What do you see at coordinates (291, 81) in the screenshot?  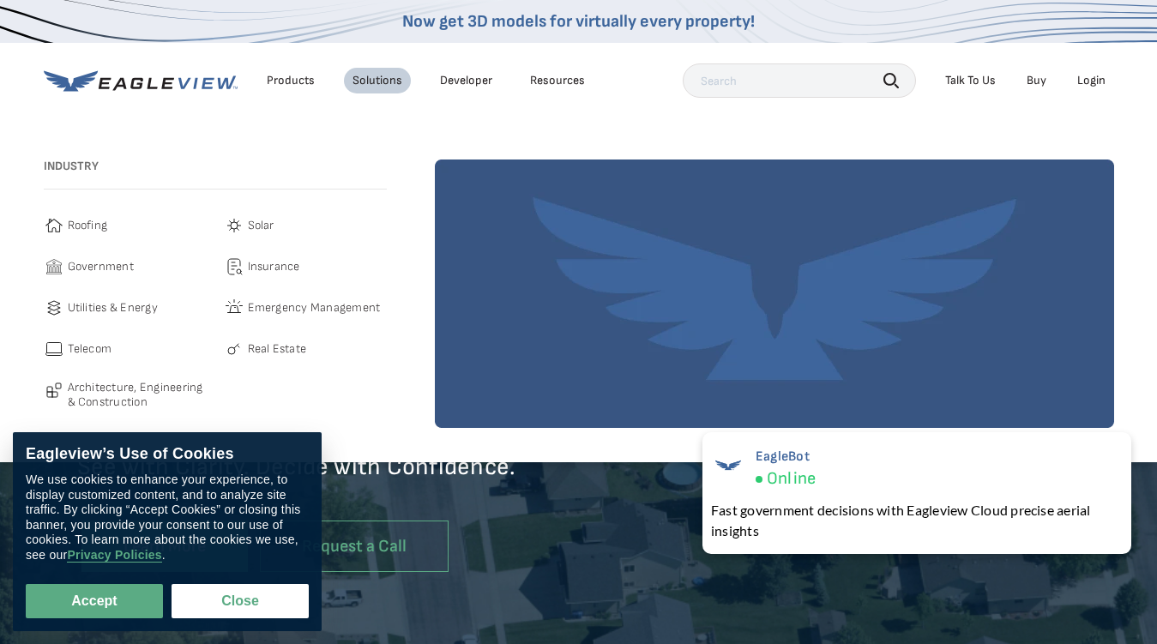 I see `div: Products` at bounding box center [291, 81].